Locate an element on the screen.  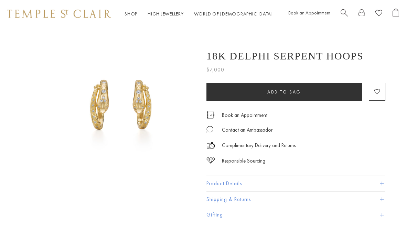
img: MessageIcon-01_2.svg is located at coordinates (210, 129).